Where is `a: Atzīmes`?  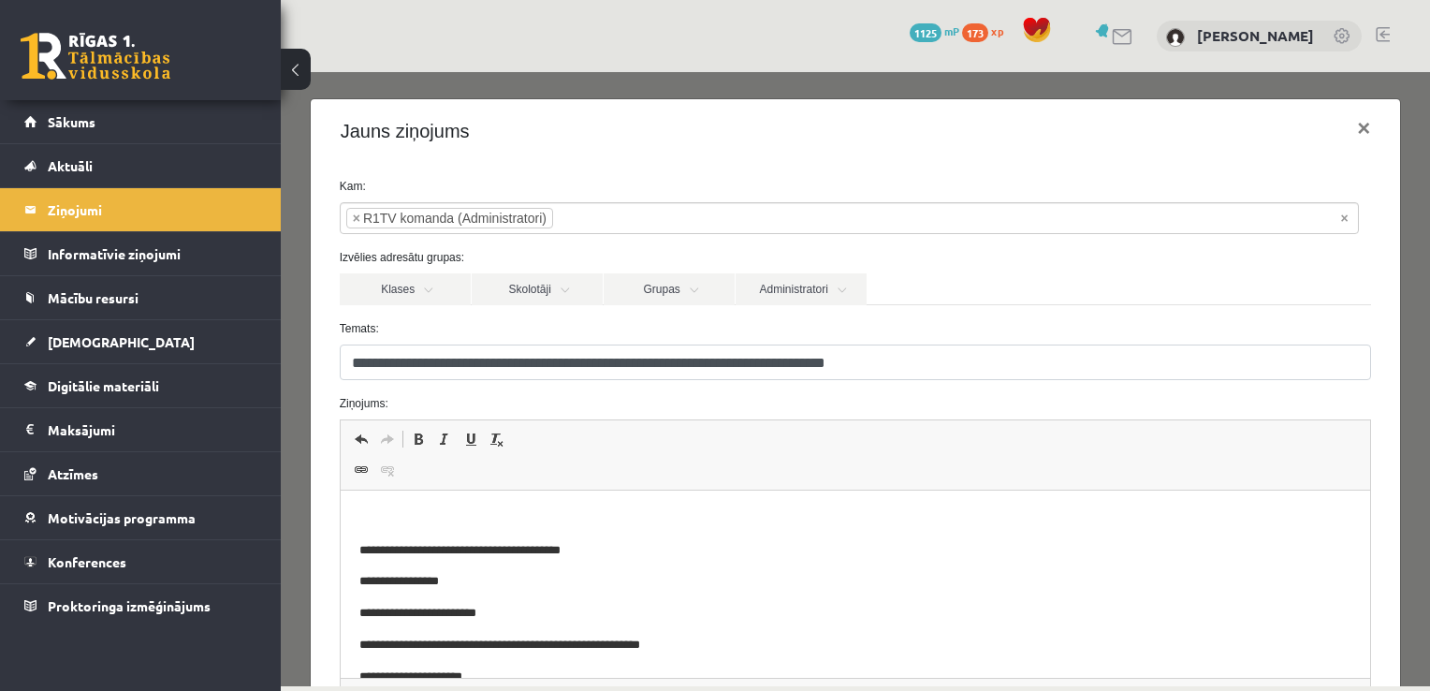 a: Atzīmes is located at coordinates (140, 474).